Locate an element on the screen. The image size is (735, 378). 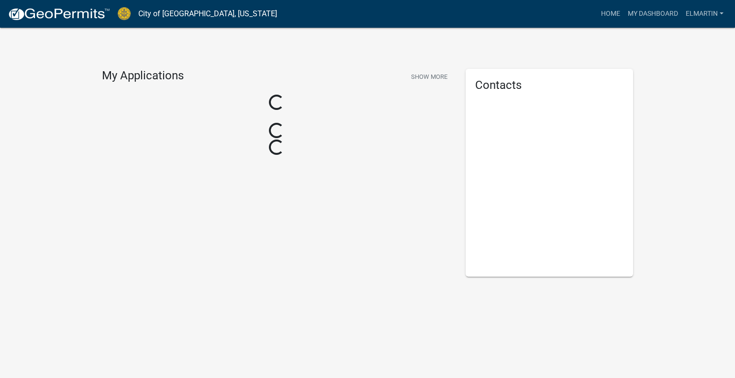
h5: Contacts is located at coordinates (549, 85).